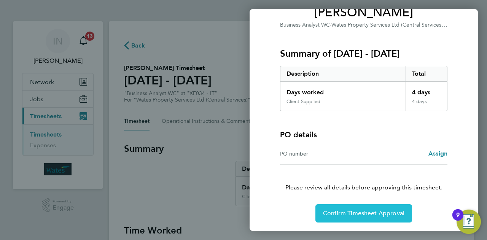 This screenshot has height=240, width=487. I want to click on h4: PO details, so click(298, 135).